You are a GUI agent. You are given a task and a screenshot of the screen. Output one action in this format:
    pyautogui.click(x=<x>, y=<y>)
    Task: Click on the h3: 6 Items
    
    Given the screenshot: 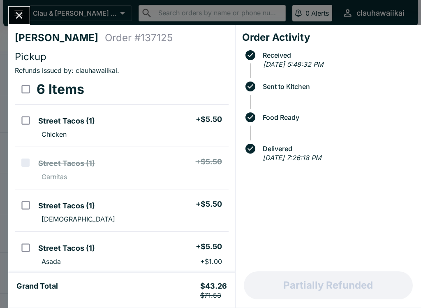 What is the action you would take?
    pyautogui.click(x=60, y=89)
    